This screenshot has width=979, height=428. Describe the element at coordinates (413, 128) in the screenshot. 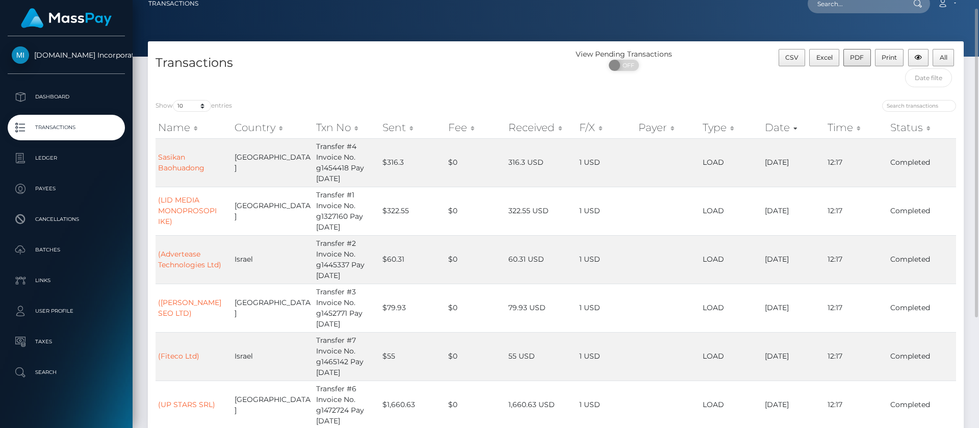

I see `th: Sent: activate to sort column ascending` at that location.